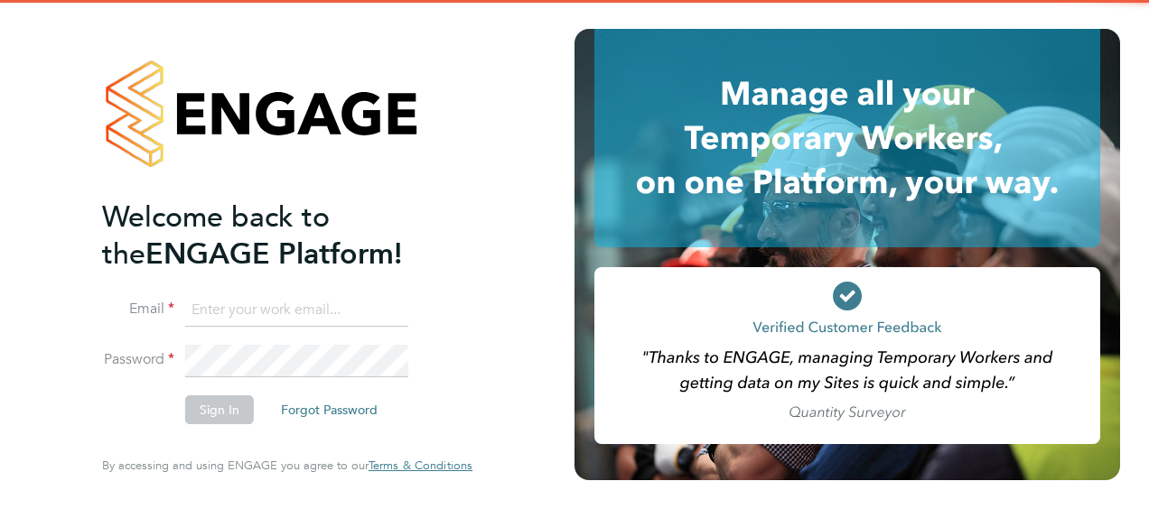  Describe the element at coordinates (216, 236) in the screenshot. I see `span: Welcome back to the` at that location.